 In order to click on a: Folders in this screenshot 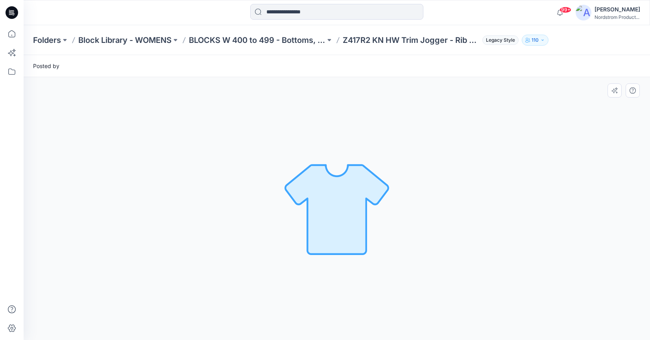, I will do `click(47, 40)`.